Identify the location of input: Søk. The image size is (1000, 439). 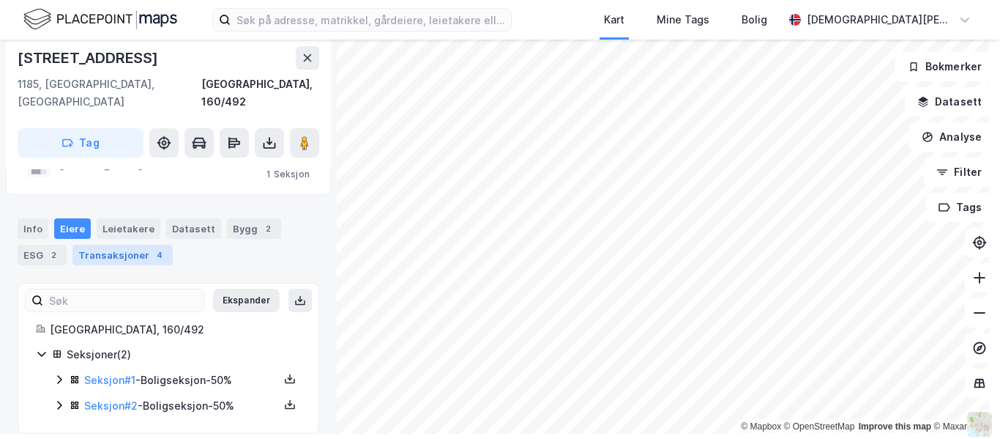
(123, 300).